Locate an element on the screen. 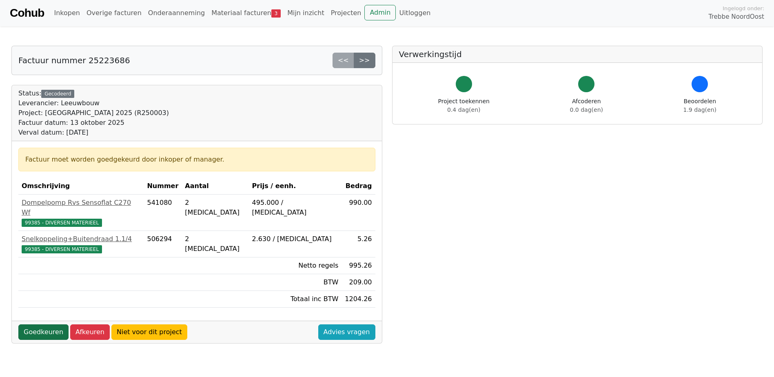 The height and width of the screenshot is (377, 774). a: Niet voor dit project is located at coordinates (149, 332).